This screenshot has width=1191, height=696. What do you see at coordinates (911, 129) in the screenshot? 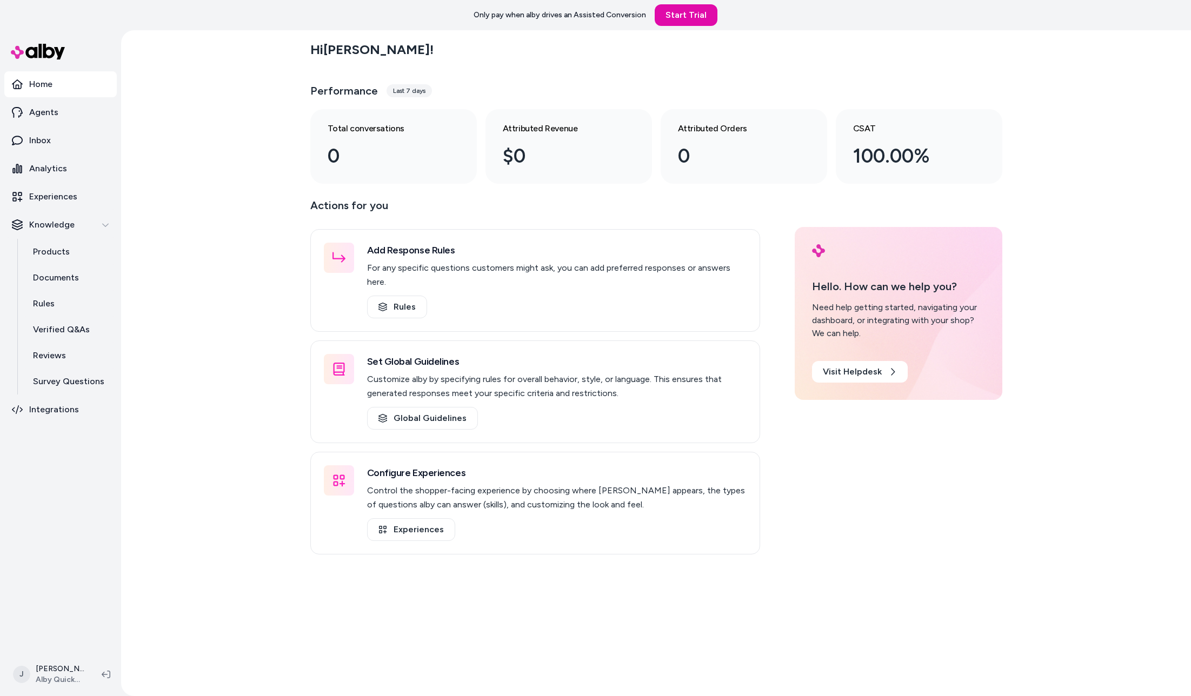
I see `h3: CSAT` at bounding box center [911, 129].